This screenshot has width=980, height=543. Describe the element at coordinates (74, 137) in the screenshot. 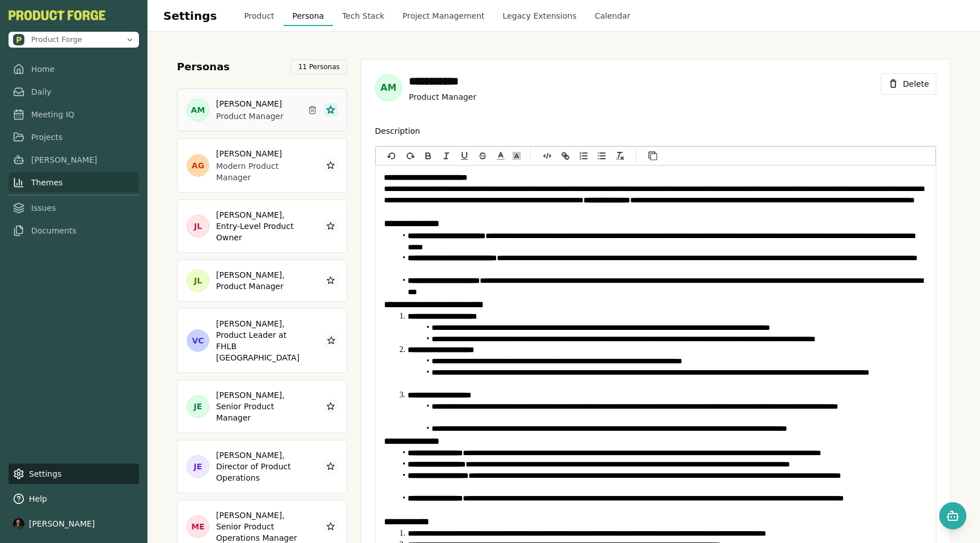

I see `a: Projects` at that location.